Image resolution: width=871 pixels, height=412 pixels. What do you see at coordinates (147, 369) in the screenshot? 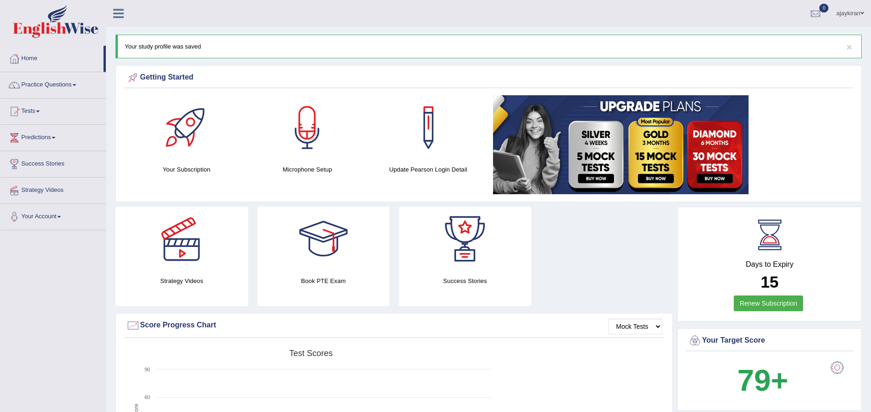
I see `text: 90` at bounding box center [147, 369].